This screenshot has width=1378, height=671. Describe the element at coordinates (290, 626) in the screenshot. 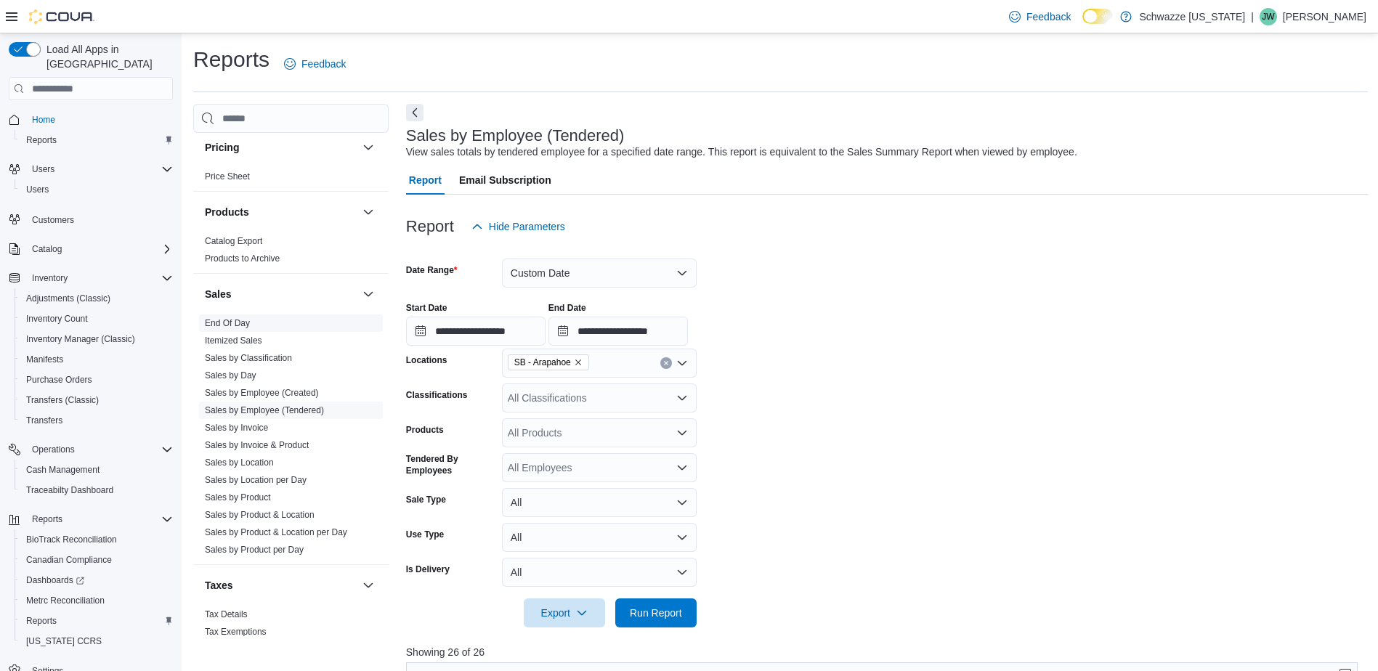

I see `div: Taxes` at that location.